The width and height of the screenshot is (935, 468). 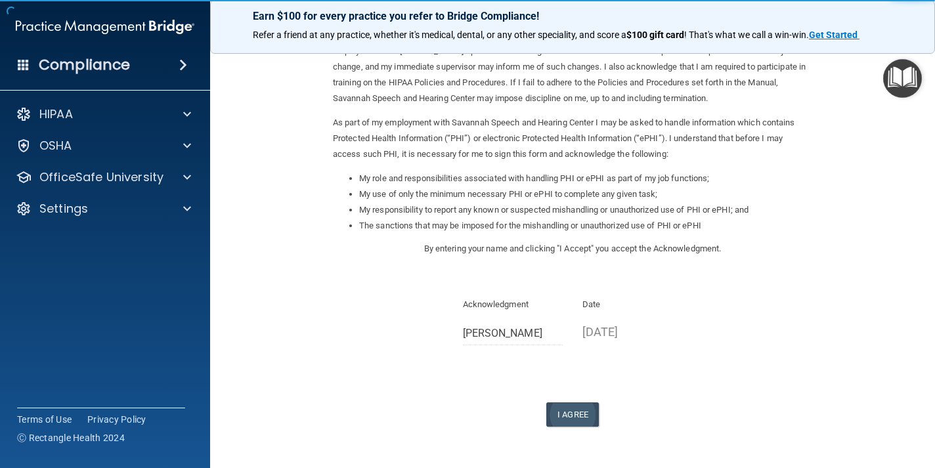 What do you see at coordinates (117, 420) in the screenshot?
I see `a: Privacy Policy` at bounding box center [117, 420].